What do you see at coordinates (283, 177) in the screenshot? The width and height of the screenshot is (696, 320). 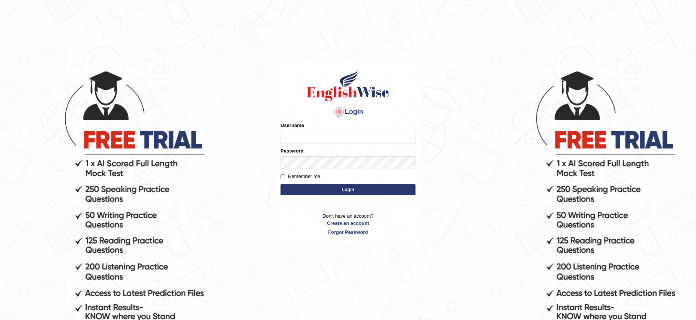 I see `input: Remember me` at bounding box center [283, 177].